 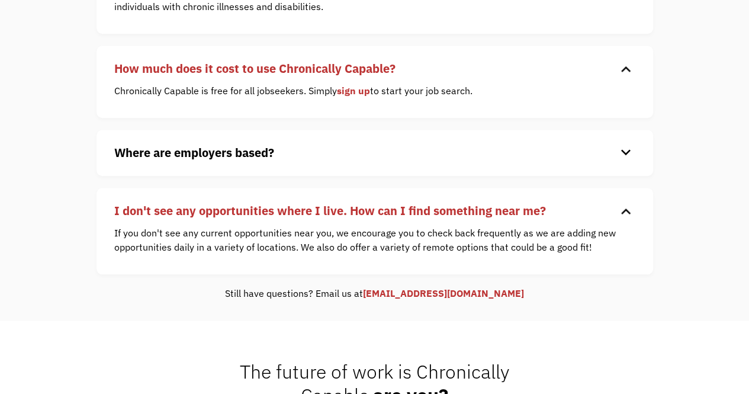 What do you see at coordinates (375, 293) in the screenshot?
I see `div: Still have questions? Email us at` at bounding box center [375, 293].